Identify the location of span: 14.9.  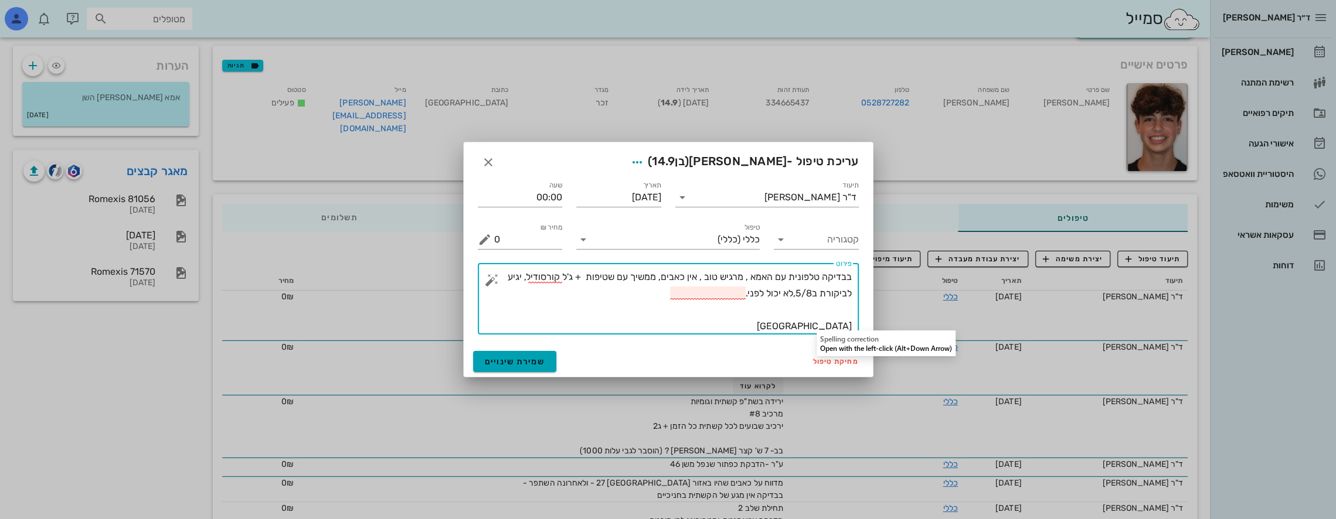
(663, 161).